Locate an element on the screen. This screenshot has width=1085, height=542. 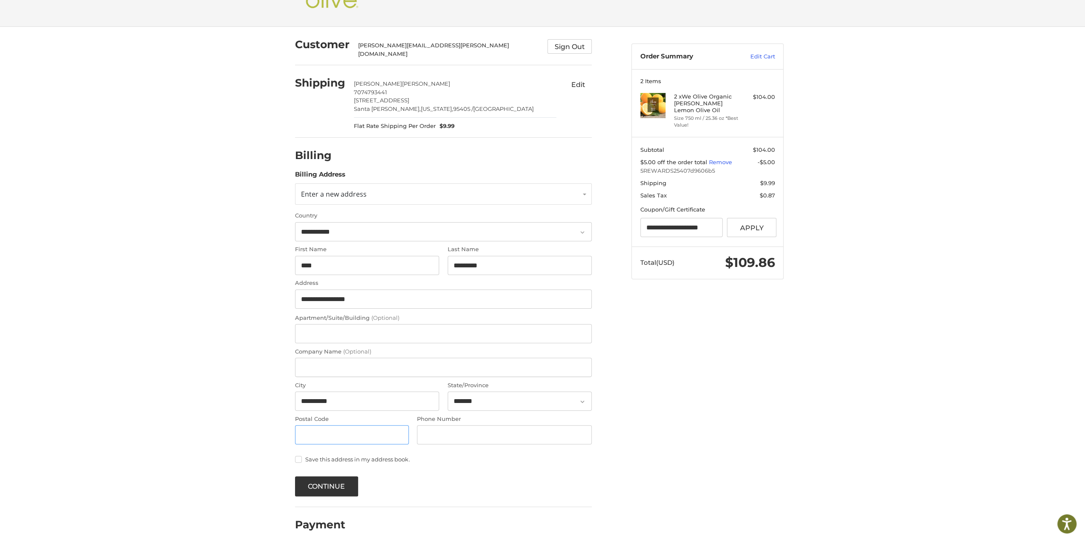
h3: 2 Items is located at coordinates (707, 81).